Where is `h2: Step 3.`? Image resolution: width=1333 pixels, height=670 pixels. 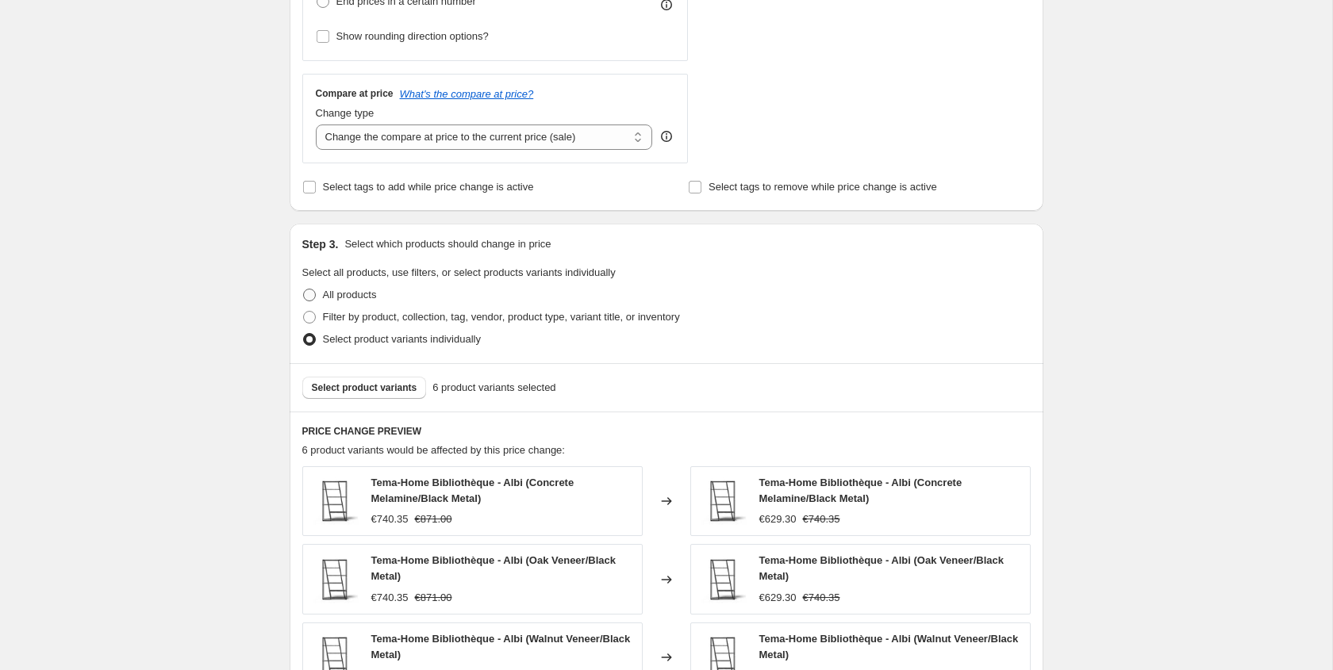 h2: Step 3. is located at coordinates (321, 244).